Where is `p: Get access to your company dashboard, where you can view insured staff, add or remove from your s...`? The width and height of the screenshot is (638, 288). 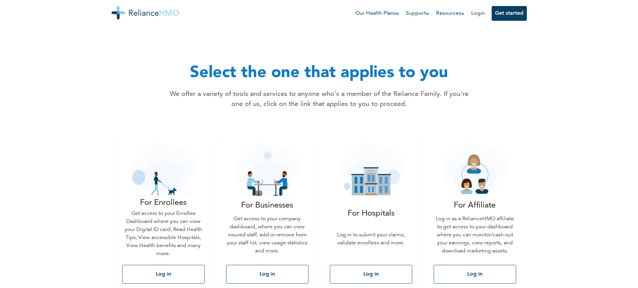
p: Get access to your company dashboard, where you can view insured staff, add or remove from your s... is located at coordinates (267, 235).